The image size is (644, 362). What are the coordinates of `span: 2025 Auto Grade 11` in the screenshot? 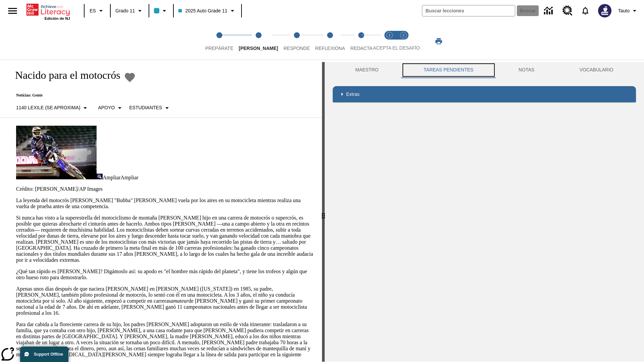 It's located at (203, 11).